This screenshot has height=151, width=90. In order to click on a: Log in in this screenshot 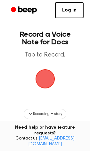, I will do `click(69, 10)`.